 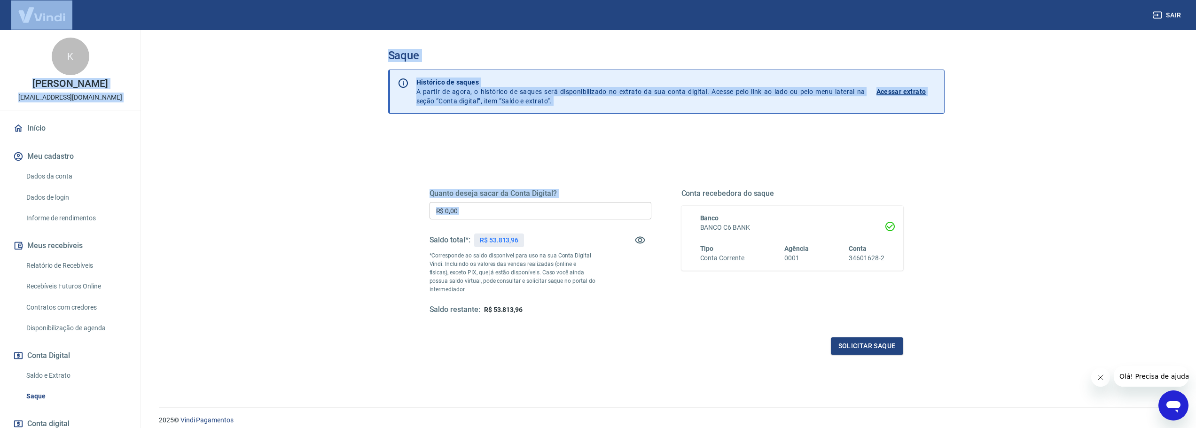 I want to click on span: Banco, so click(x=709, y=218).